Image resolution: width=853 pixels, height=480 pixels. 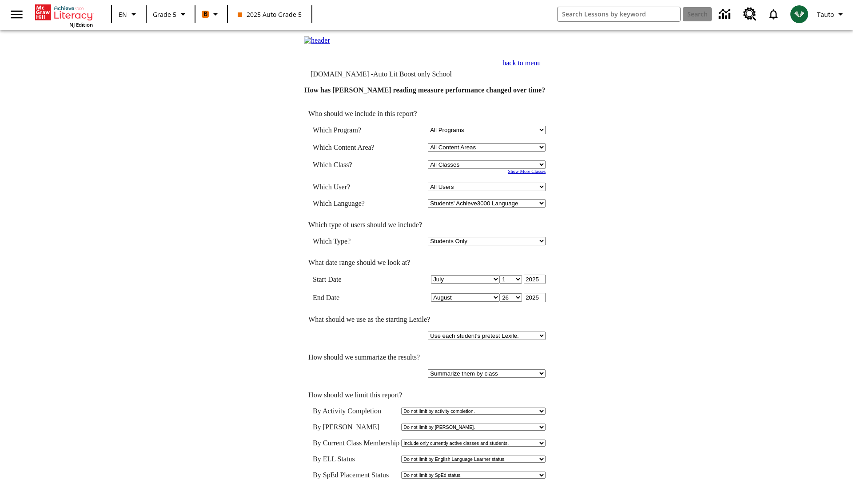 I want to click on nobr: Auto Lit Boost only School, so click(x=412, y=74).